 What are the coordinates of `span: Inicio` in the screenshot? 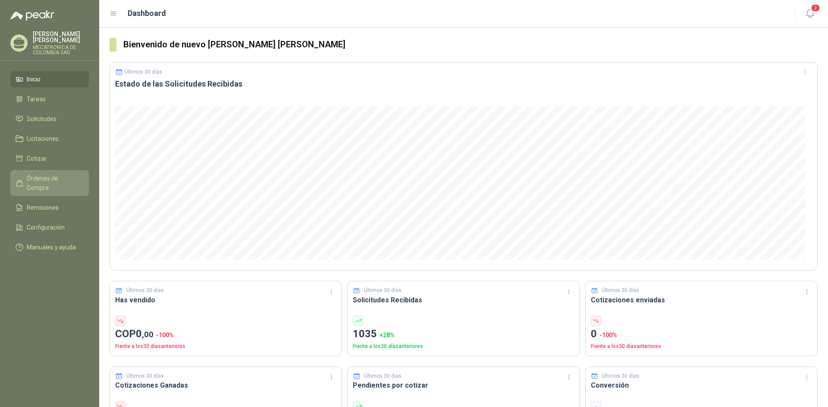 It's located at (34, 79).